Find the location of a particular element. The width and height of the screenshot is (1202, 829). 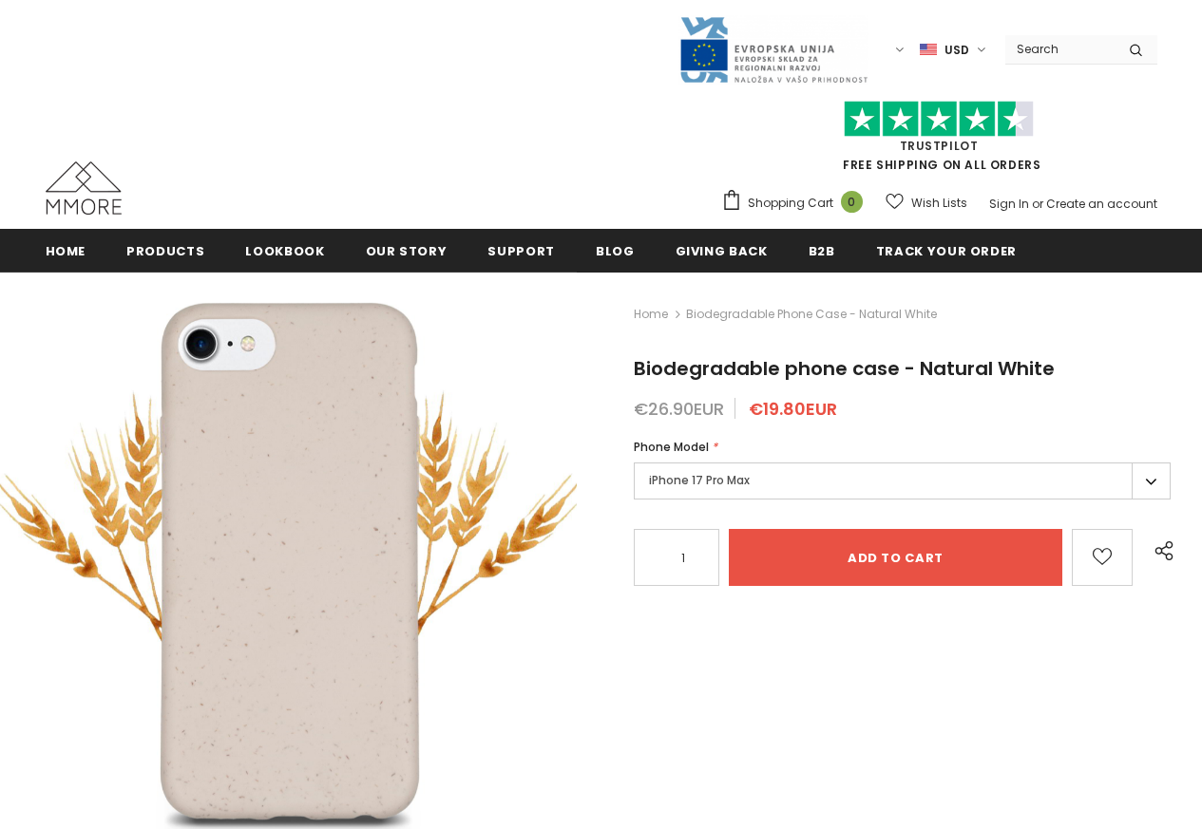

a: Sign In is located at coordinates (1009, 203).